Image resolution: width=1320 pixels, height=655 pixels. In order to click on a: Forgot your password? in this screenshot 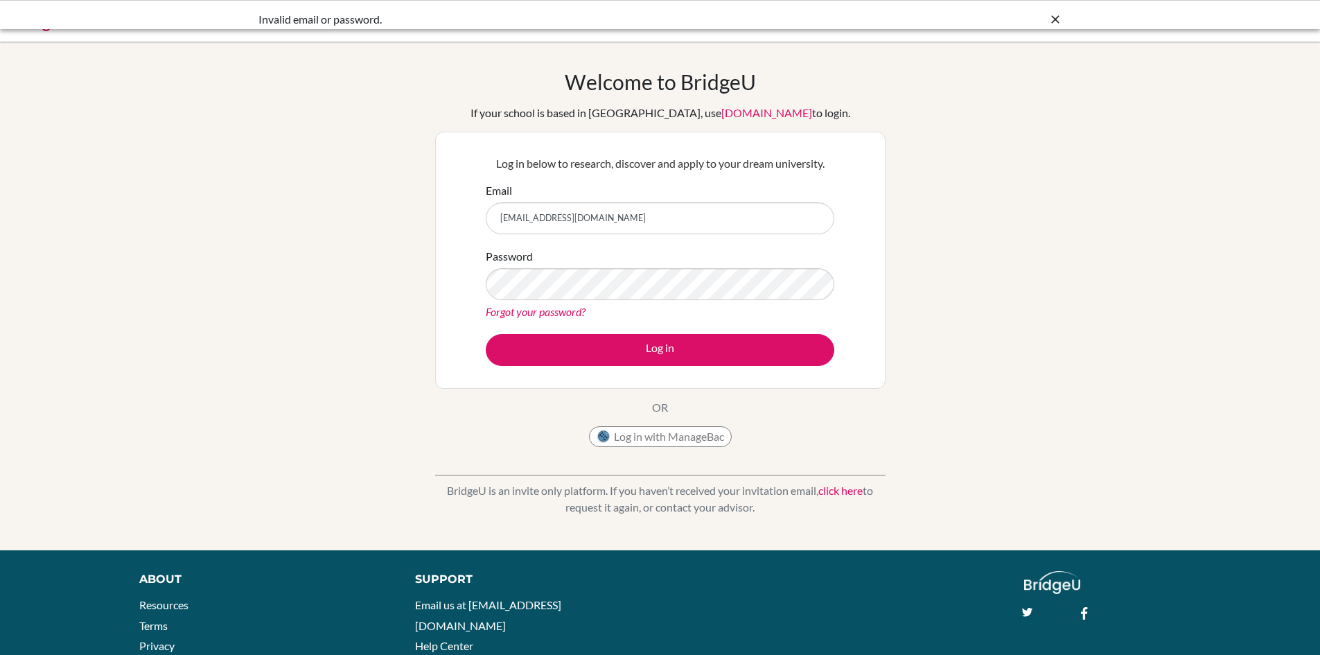, I will do `click(536, 311)`.